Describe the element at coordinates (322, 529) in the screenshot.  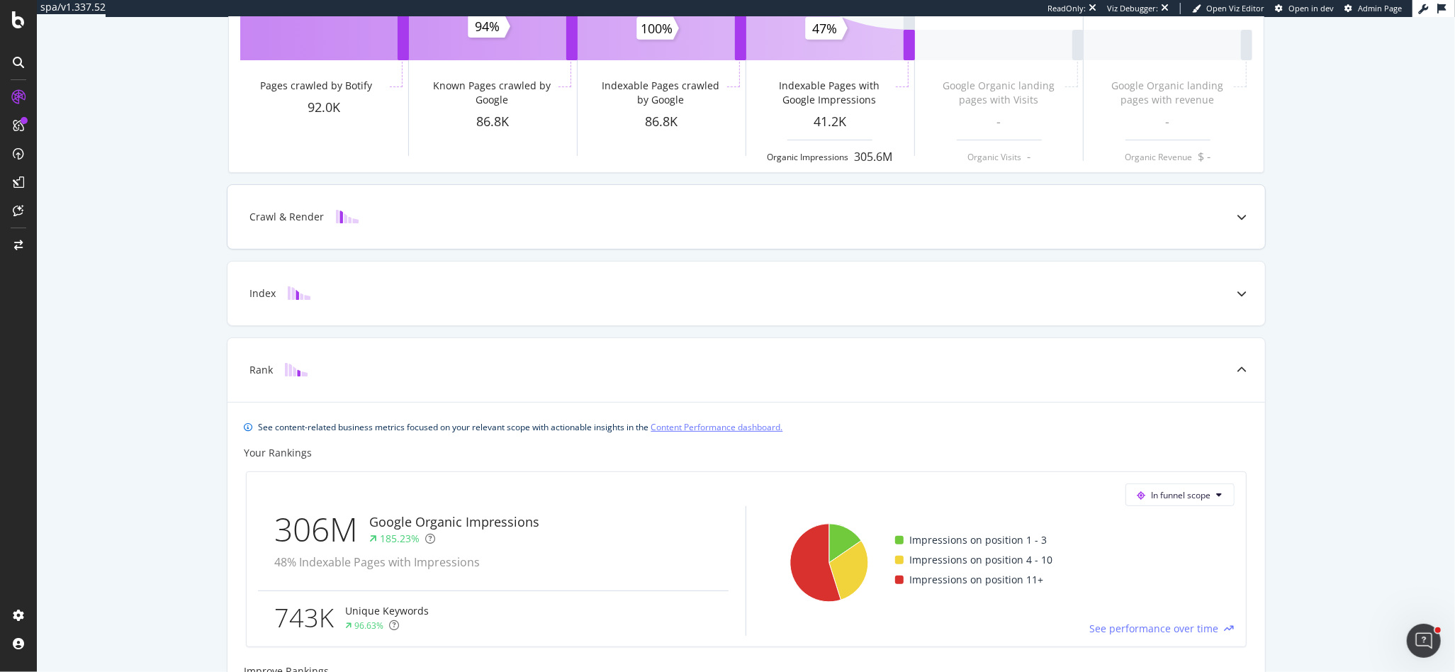
I see `div: 306M` at that location.